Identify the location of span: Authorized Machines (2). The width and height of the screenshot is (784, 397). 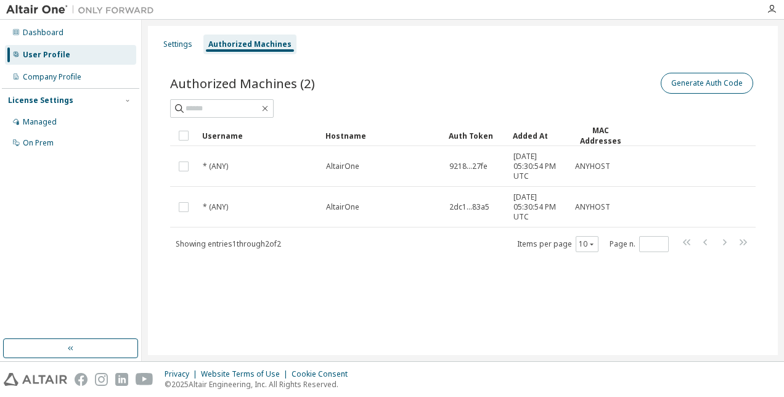
(242, 83).